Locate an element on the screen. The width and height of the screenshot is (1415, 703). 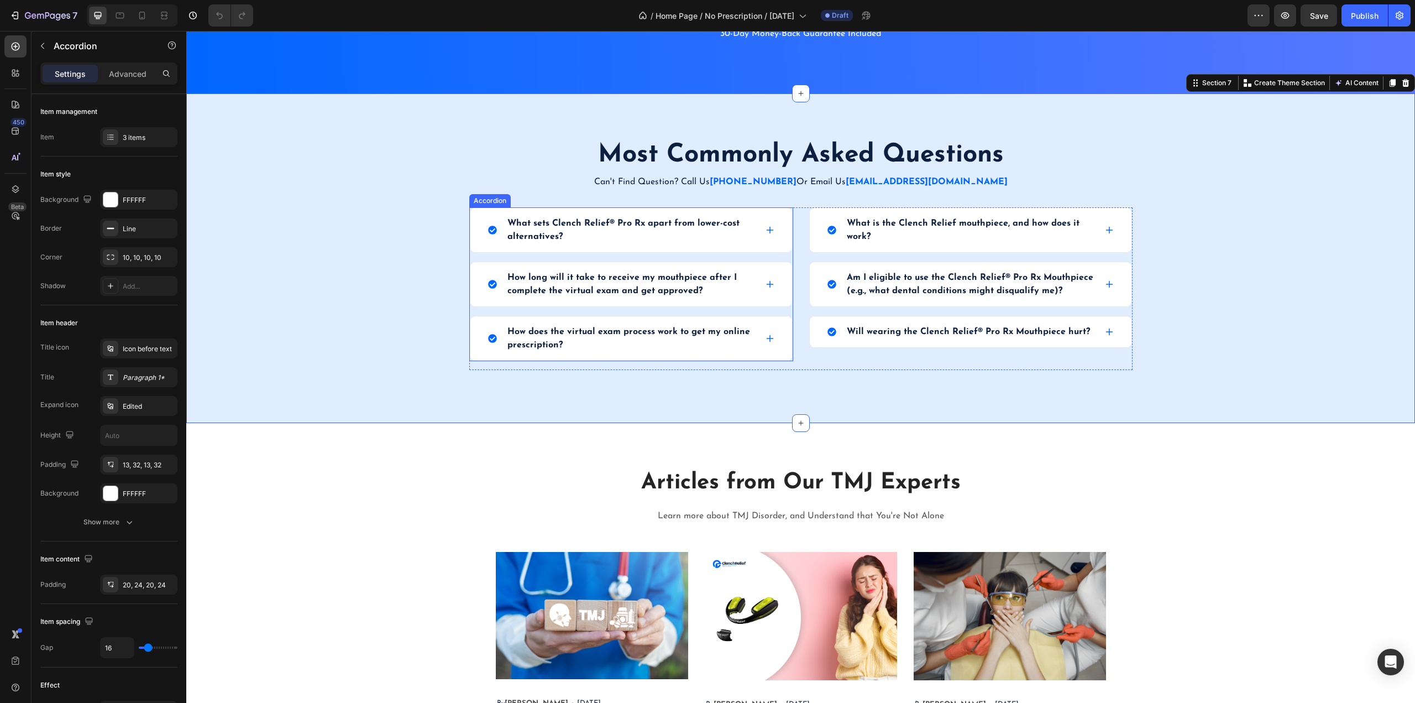
div: Effect is located at coordinates (50, 685).